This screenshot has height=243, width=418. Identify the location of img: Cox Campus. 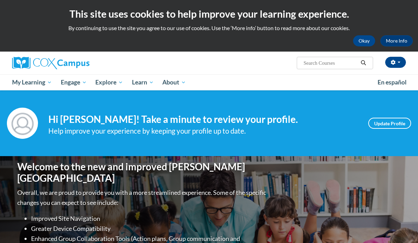
(51, 63).